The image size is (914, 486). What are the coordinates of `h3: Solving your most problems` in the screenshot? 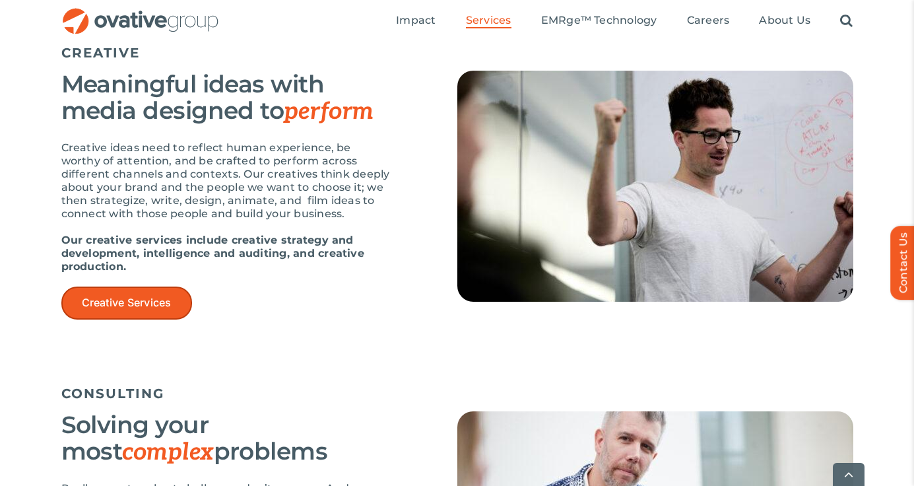 It's located at (226, 438).